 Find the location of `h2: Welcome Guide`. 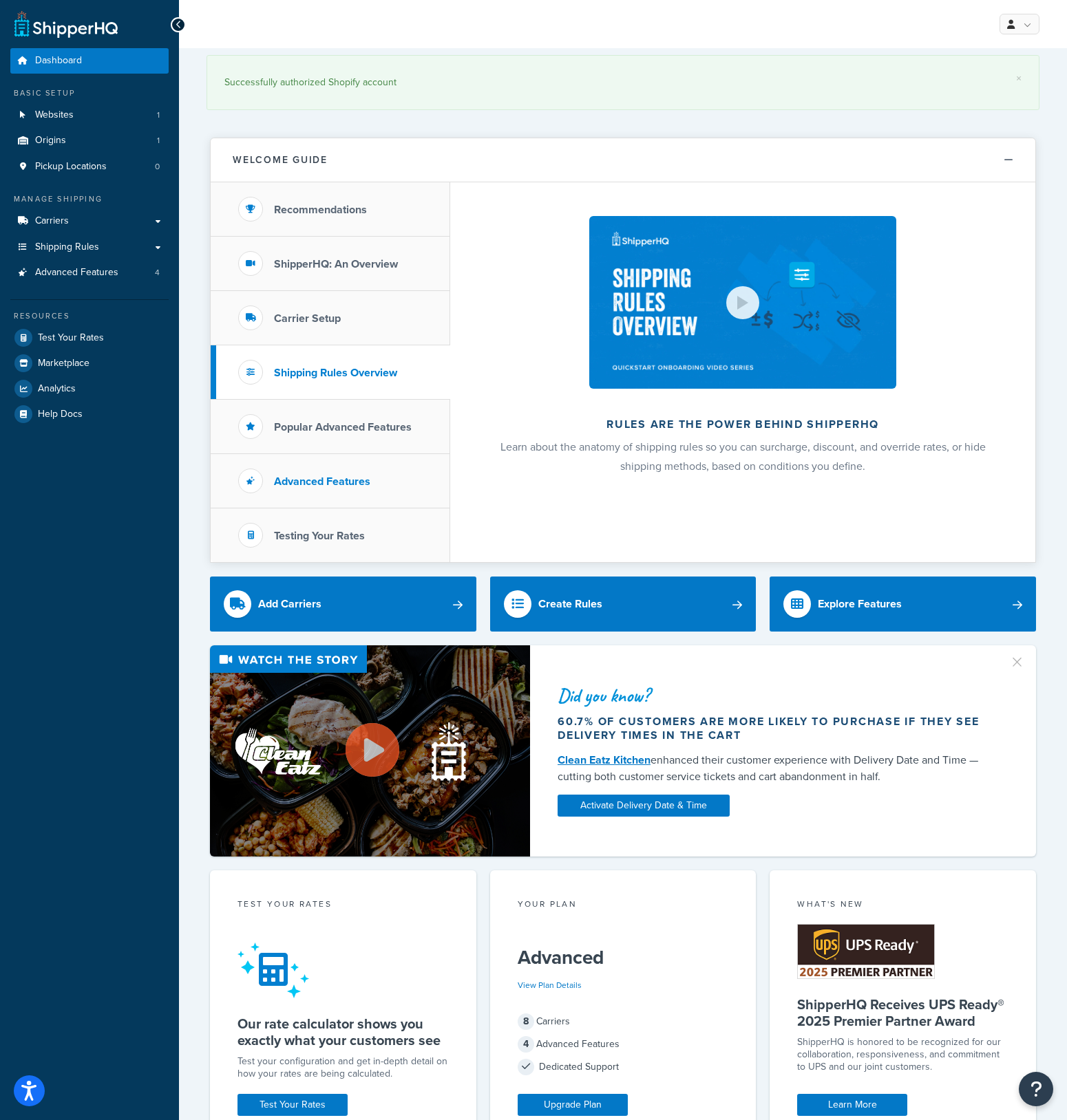

h2: Welcome Guide is located at coordinates (280, 160).